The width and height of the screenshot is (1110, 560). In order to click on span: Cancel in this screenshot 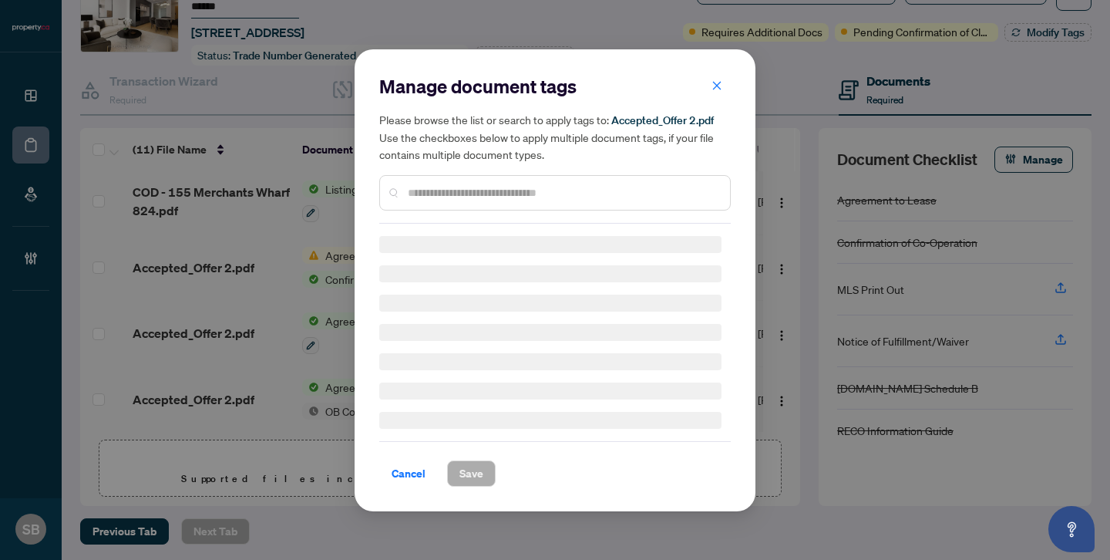, I will do `click(409, 473)`.